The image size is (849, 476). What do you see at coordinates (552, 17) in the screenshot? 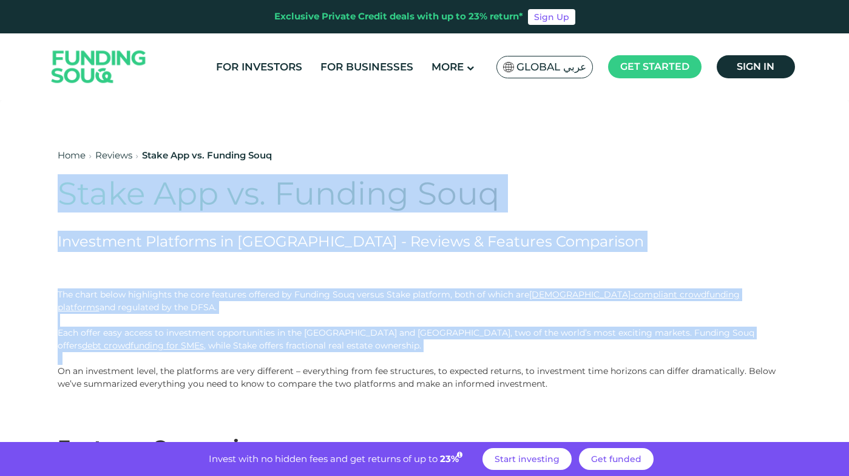
I see `a: Sign Up` at bounding box center [552, 17].